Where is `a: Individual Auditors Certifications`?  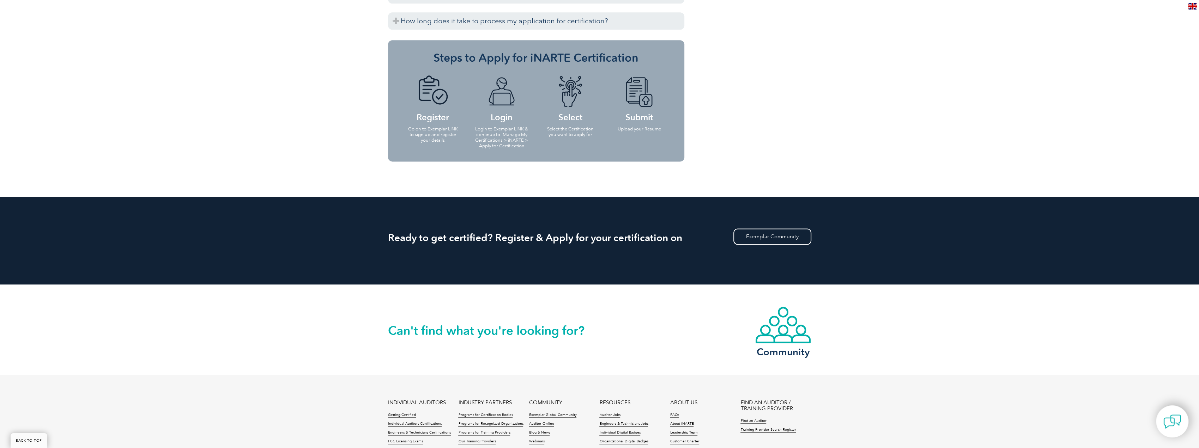 a: Individual Auditors Certifications is located at coordinates (415, 424).